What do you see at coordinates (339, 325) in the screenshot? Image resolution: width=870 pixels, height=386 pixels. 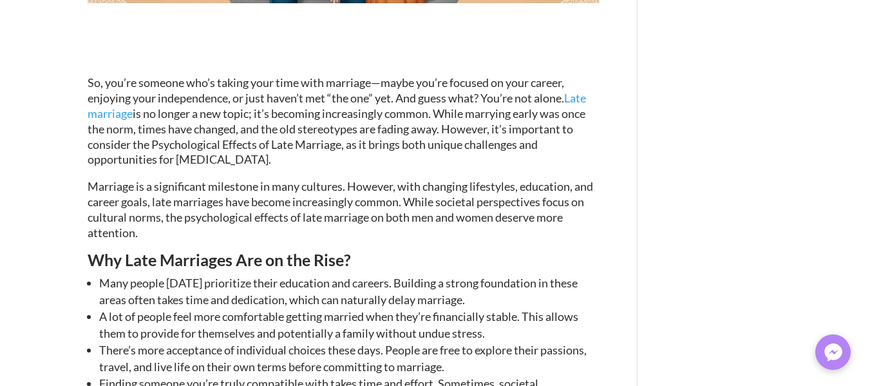 I see `span: A lot of people feel more comfortable getting married when they’re financially stable. This allow...` at bounding box center [339, 325].